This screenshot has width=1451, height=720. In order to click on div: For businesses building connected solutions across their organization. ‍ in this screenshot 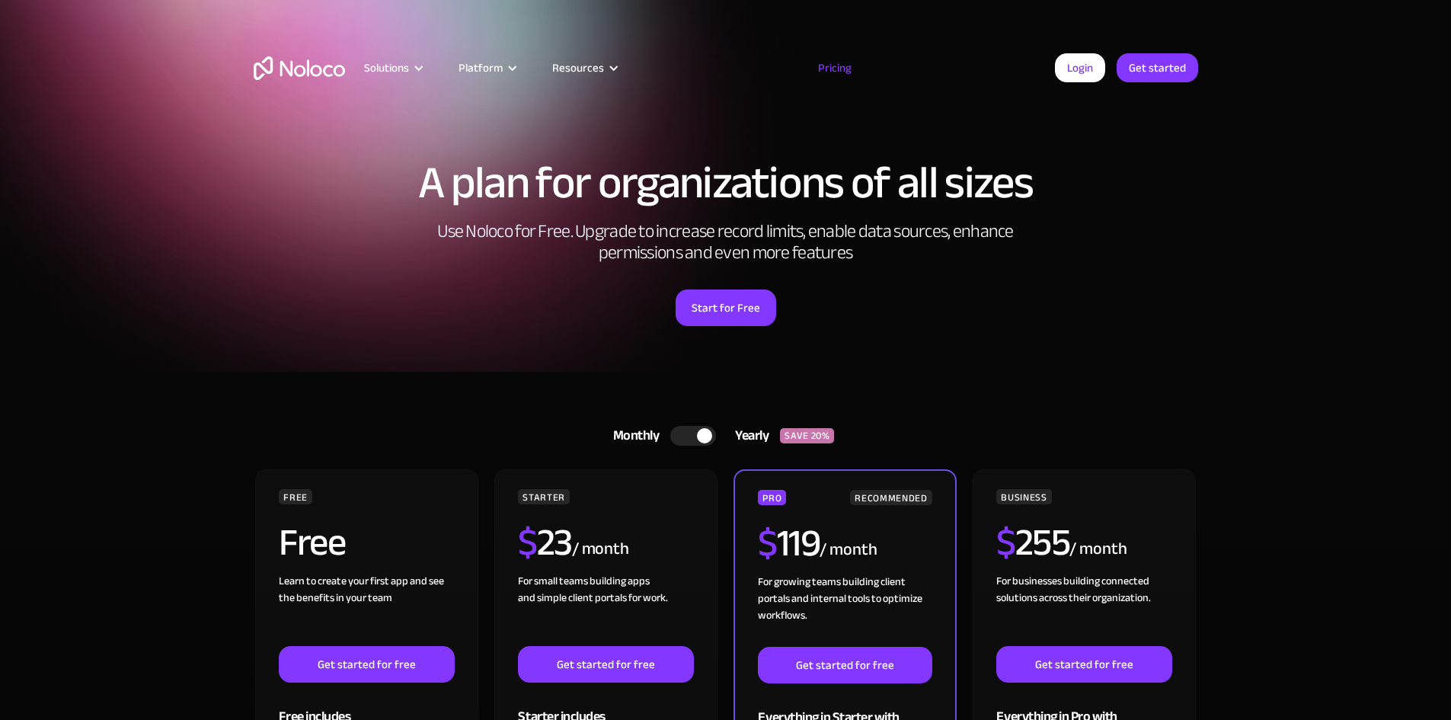, I will do `click(1084, 609)`.